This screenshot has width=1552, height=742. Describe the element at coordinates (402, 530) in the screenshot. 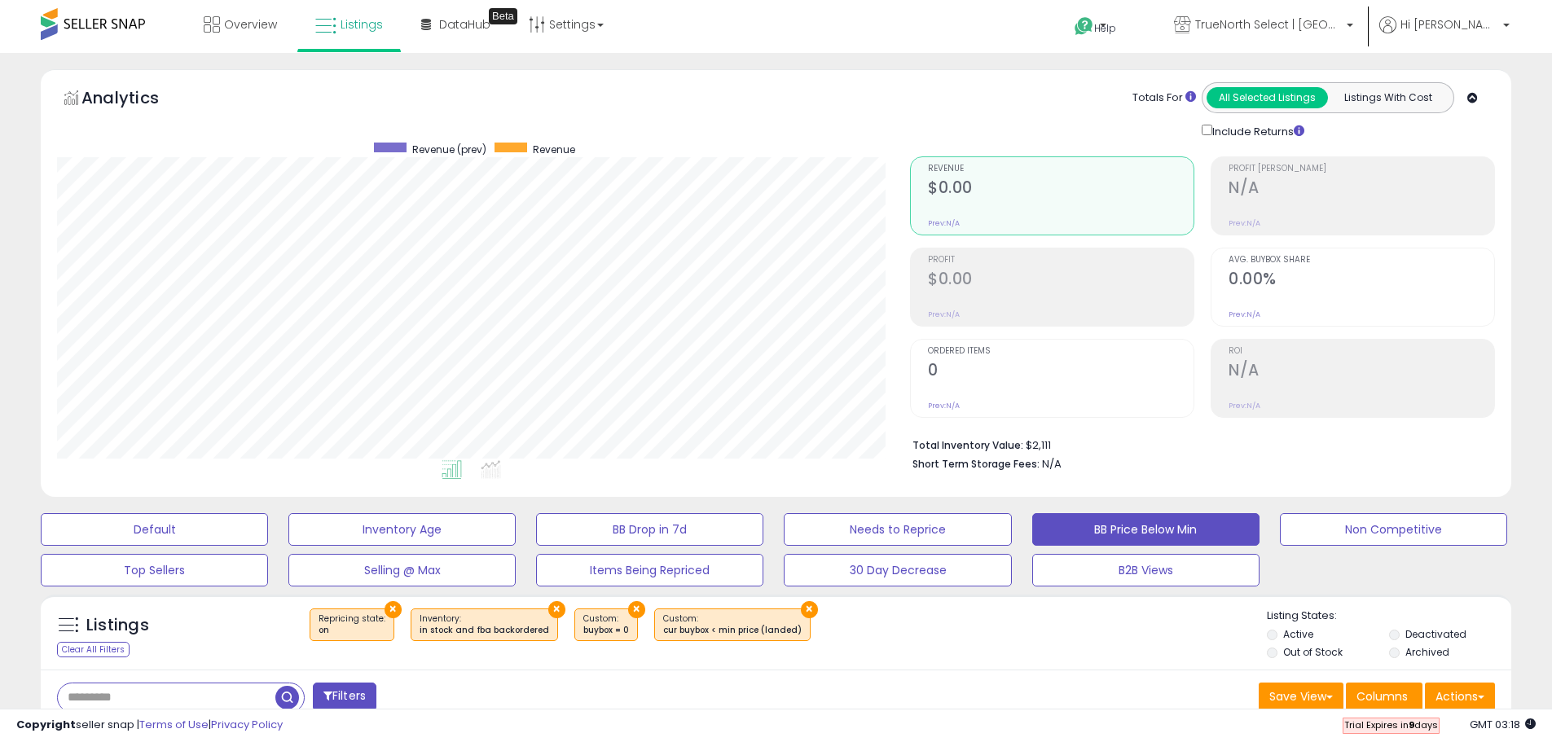

I see `button: Inventory Age` at that location.